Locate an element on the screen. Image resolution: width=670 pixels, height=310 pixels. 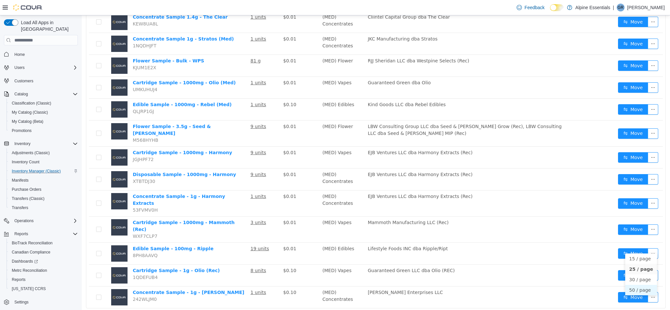
a: Transfers (Classic) is located at coordinates (28, 199).